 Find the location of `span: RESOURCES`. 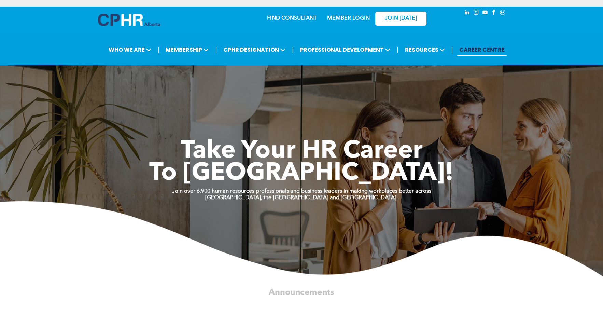

span: RESOURCES is located at coordinates (424, 49).